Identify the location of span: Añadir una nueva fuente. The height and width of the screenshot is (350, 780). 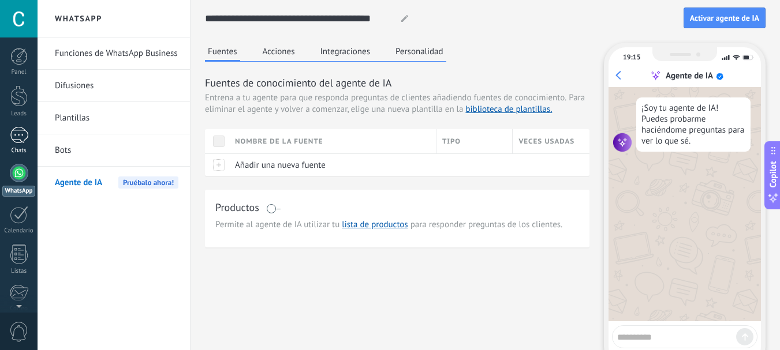
(280, 165).